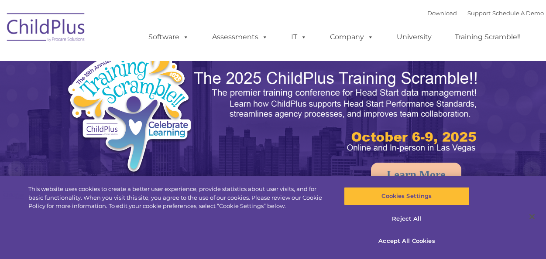  Describe the element at coordinates (414, 37) in the screenshot. I see `a: University` at that location.